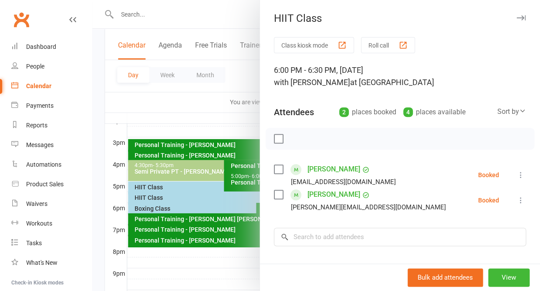 The height and width of the screenshot is (291, 540). Describe the element at coordinates (34, 243) in the screenshot. I see `div: Tasks` at that location.